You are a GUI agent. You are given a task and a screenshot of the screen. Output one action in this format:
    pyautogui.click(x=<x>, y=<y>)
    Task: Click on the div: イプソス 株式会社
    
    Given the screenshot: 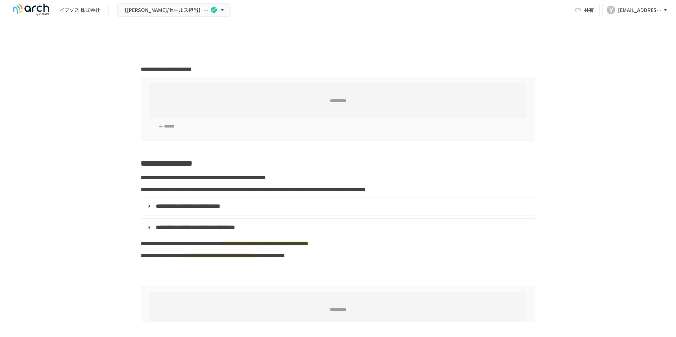 What is the action you would take?
    pyautogui.click(x=80, y=10)
    